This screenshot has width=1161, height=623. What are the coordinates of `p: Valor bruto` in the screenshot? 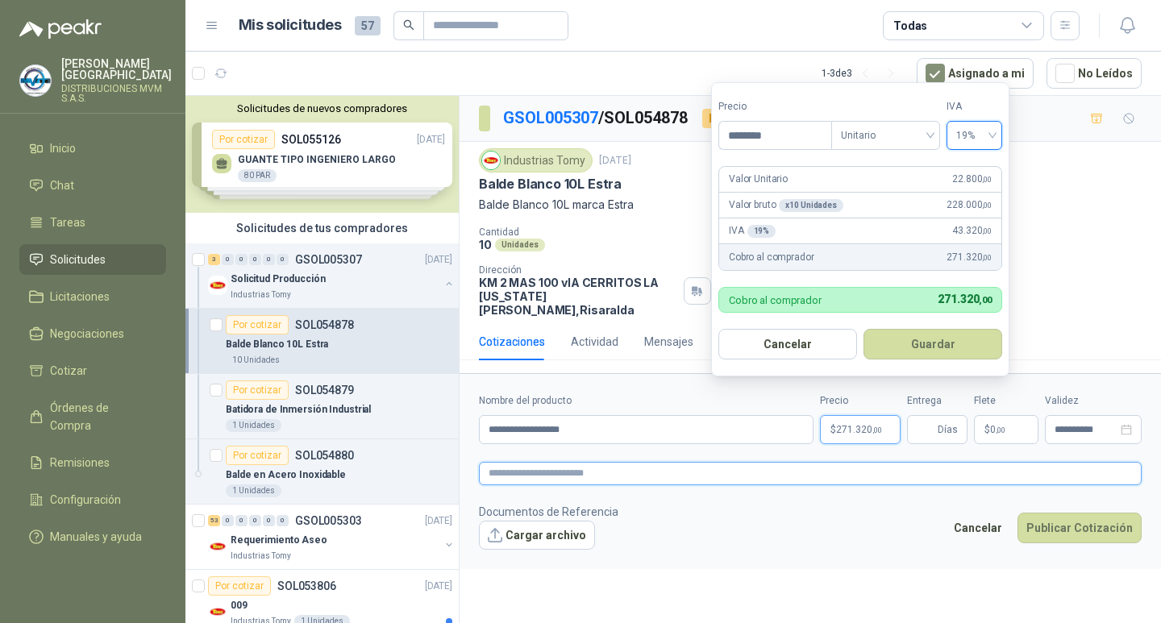 It's located at (786, 205).